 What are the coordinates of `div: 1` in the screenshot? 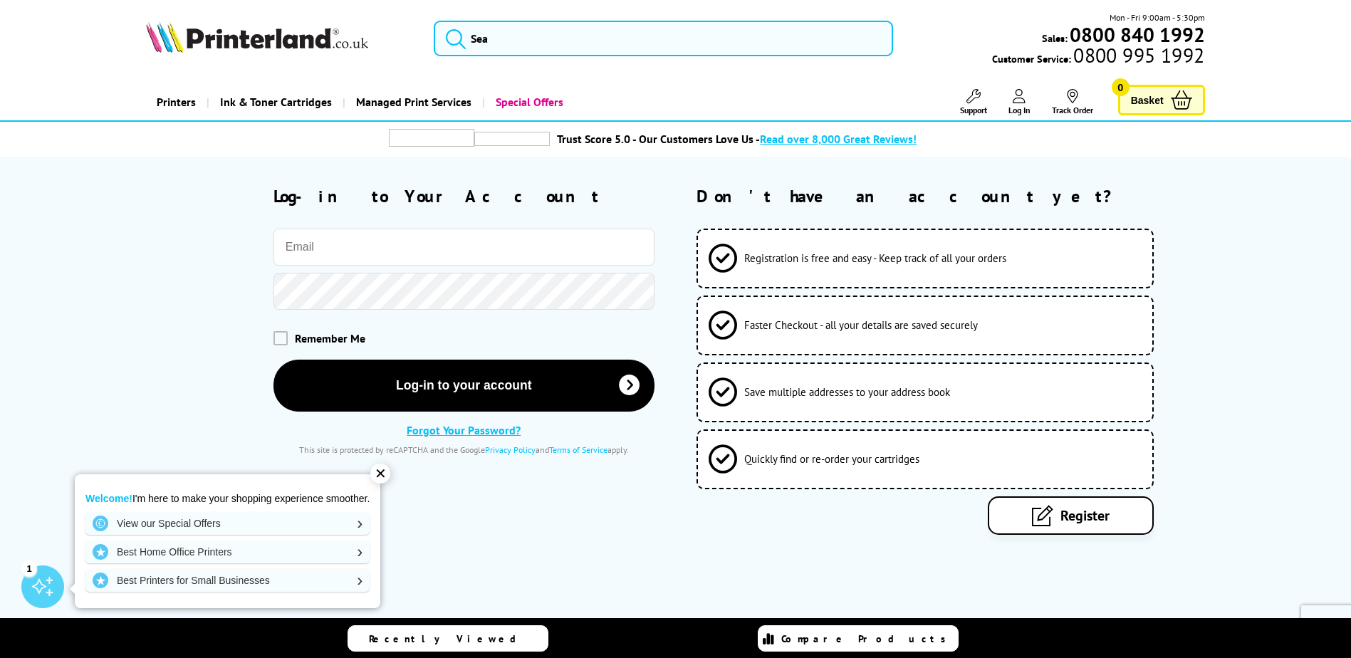 It's located at (29, 568).